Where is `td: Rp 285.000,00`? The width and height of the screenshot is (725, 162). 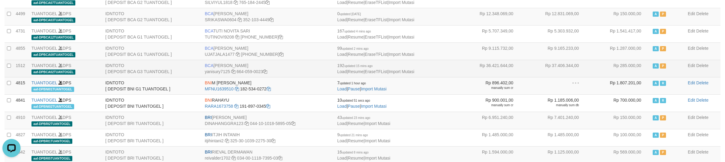
td: Rp 285.000,00 is located at coordinates (619, 68).